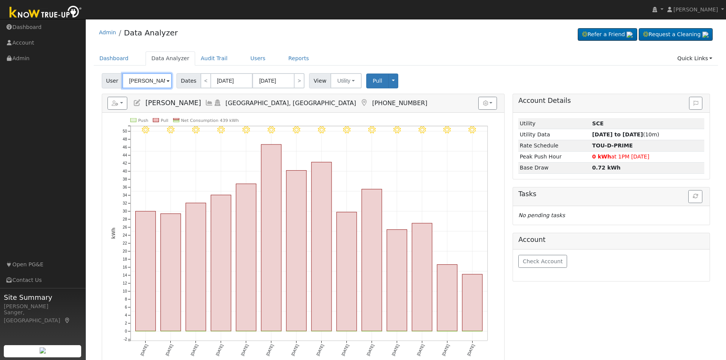 This screenshot has height=360, width=726. What do you see at coordinates (126, 323) in the screenshot?
I see `text: 2` at bounding box center [126, 323].